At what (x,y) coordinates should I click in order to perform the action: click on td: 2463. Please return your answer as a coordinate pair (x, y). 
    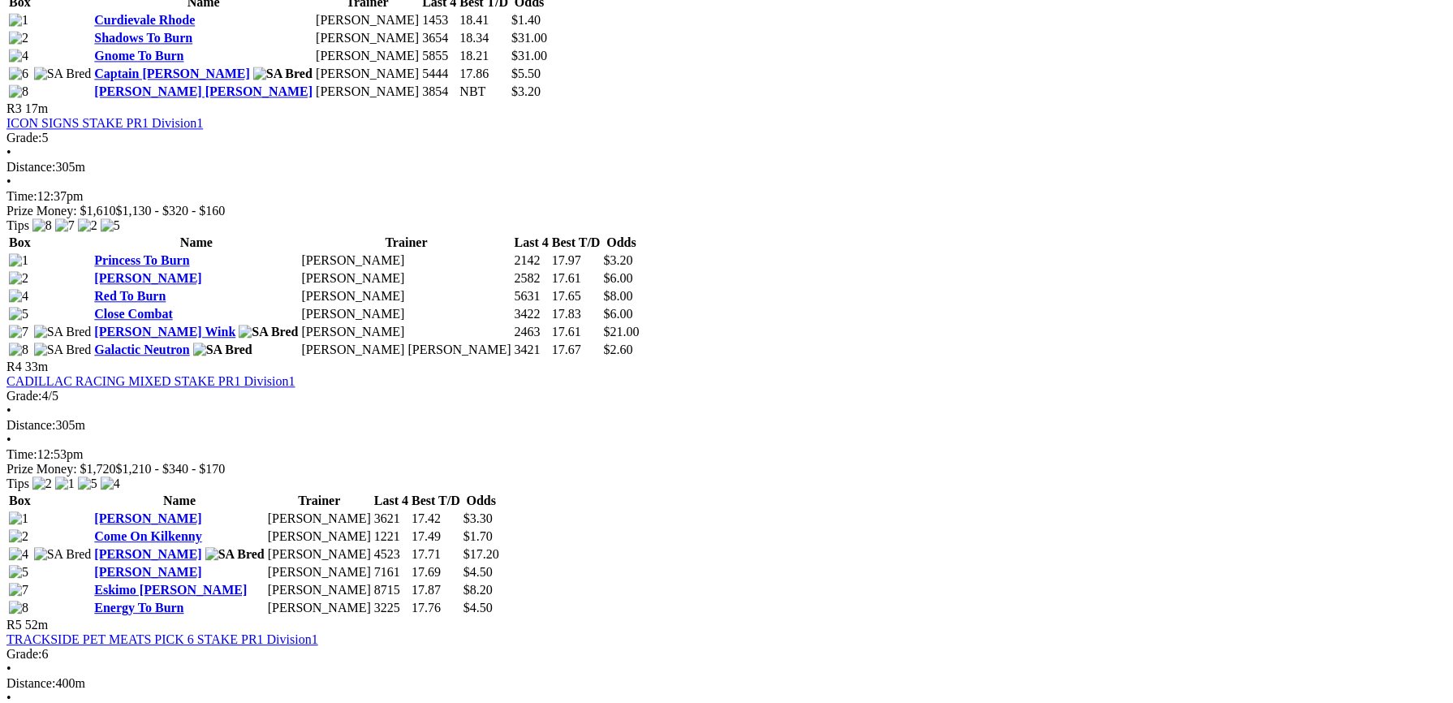
    Looking at the image, I should click on (532, 332).